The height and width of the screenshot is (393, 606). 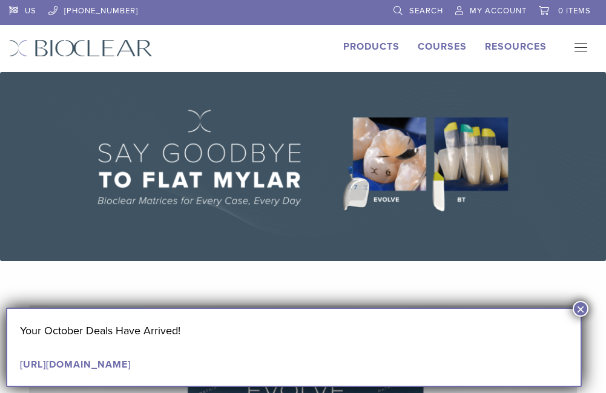 I want to click on span: Search, so click(x=426, y=11).